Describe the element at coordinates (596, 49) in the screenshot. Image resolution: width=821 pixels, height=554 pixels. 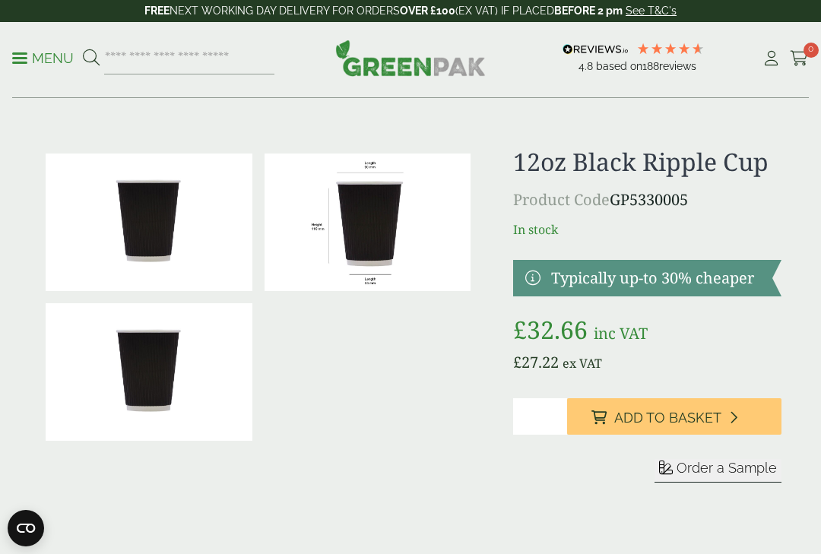
I see `img: REVIEWS.io` at that location.